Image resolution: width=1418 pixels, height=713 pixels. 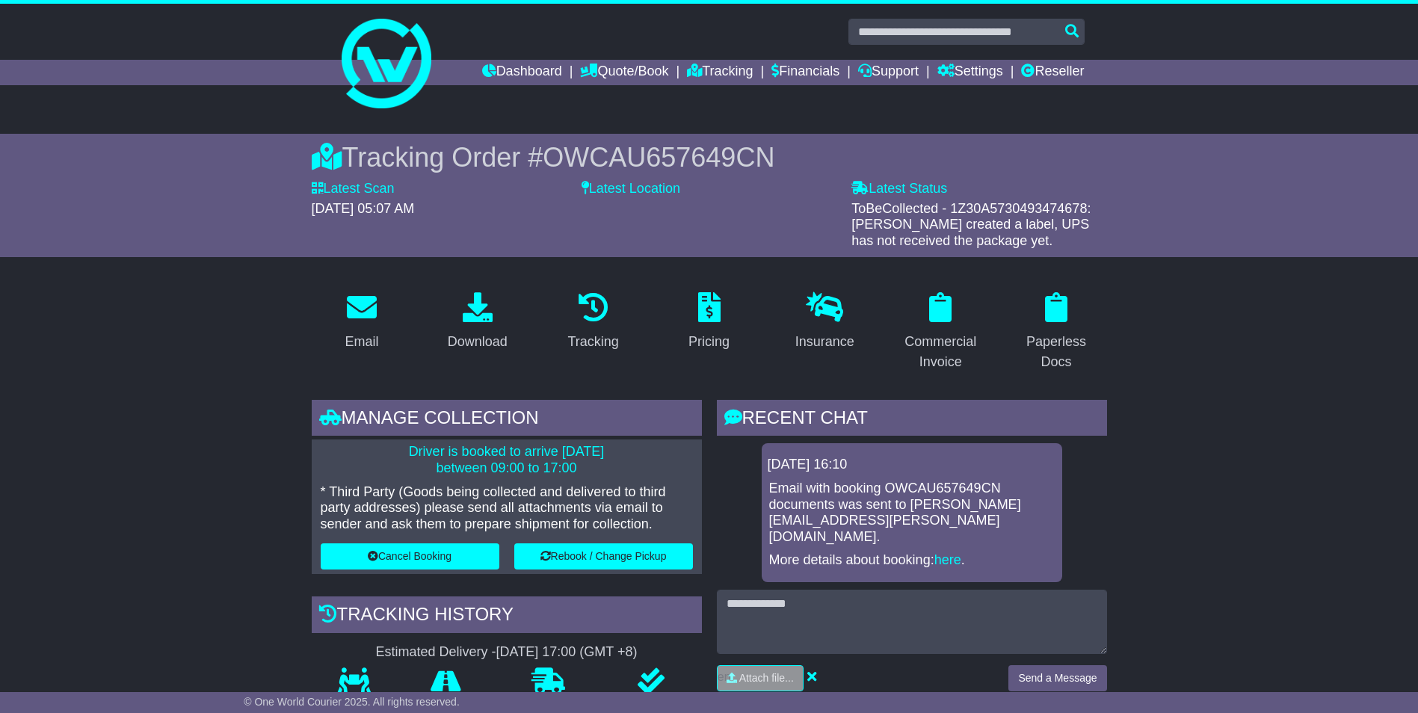 I want to click on div: Tracking history, so click(x=507, y=617).